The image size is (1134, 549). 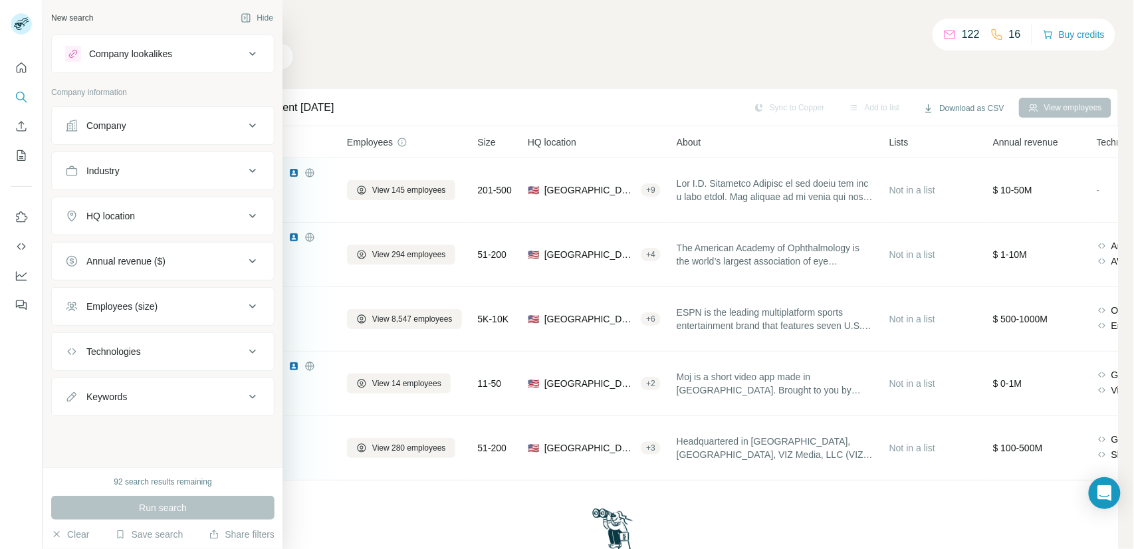 What do you see at coordinates (106, 397) in the screenshot?
I see `div: Keywords` at bounding box center [106, 397].